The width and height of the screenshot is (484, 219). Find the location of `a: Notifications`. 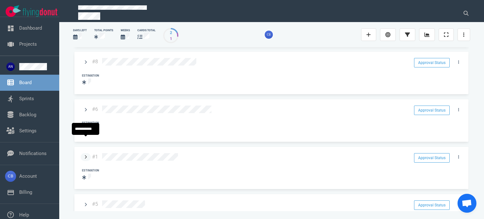

a: Notifications is located at coordinates (33, 153).